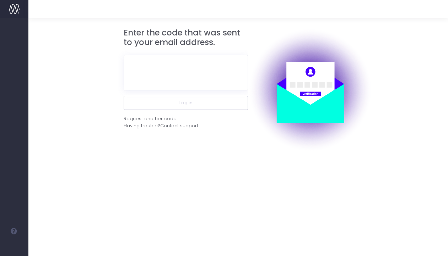 The height and width of the screenshot is (256, 448). I want to click on span: Contact support, so click(179, 126).